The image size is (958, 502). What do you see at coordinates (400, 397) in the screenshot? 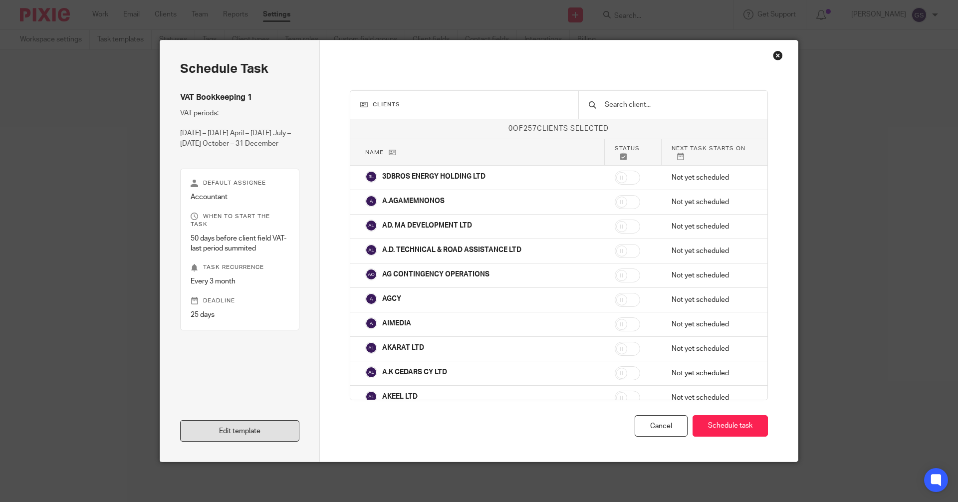
I see `p: AKEEL LTD` at bounding box center [400, 397].